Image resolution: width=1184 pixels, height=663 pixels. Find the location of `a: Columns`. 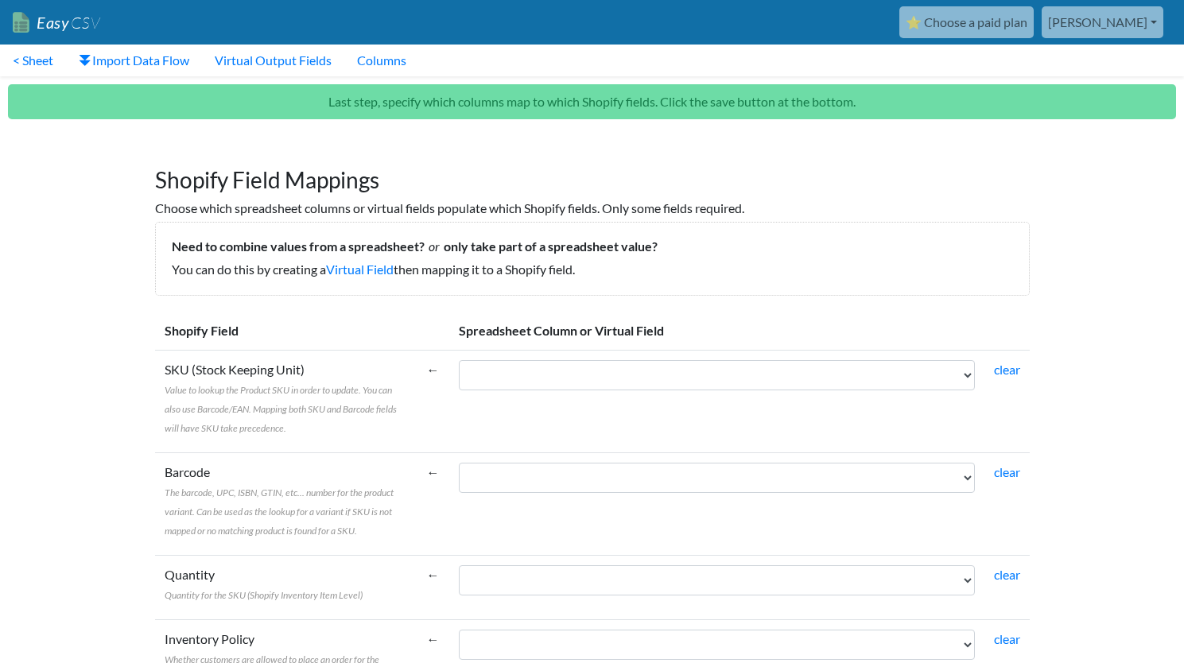

a: Columns is located at coordinates (382, 60).